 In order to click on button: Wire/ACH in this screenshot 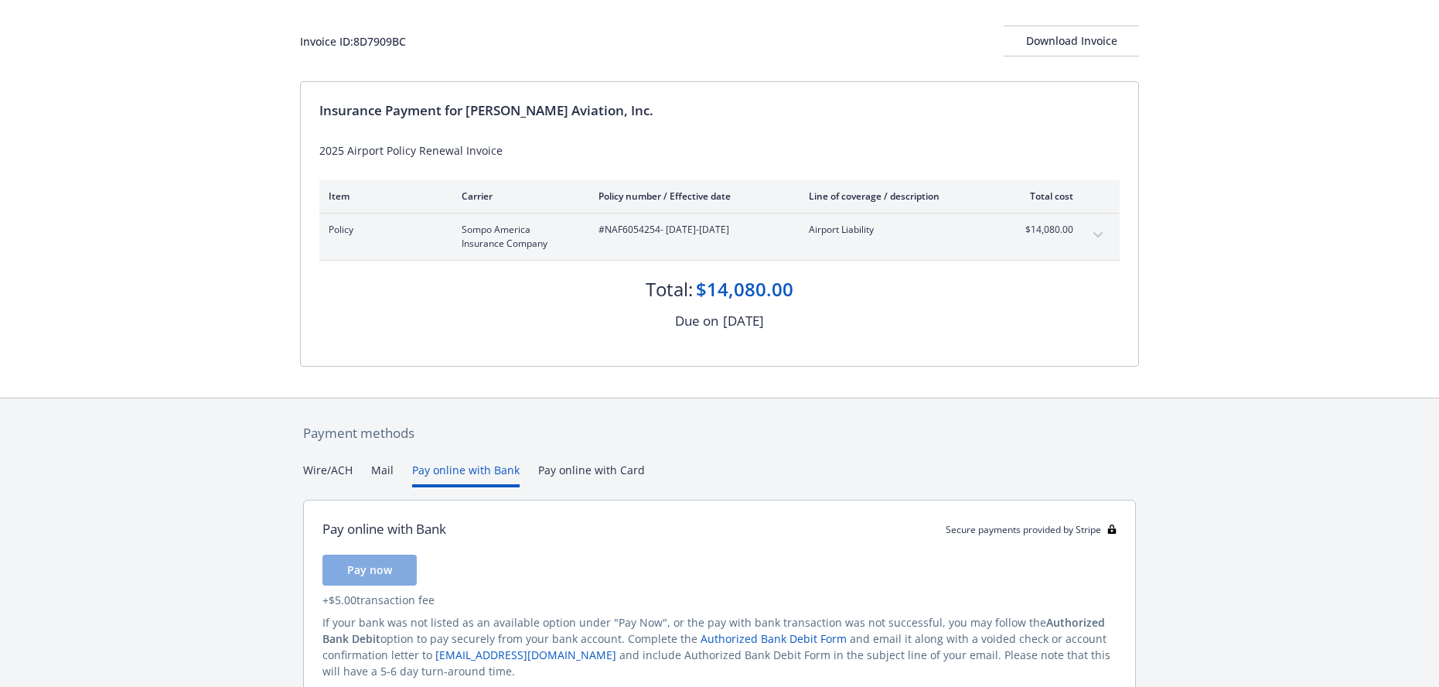, I will do `click(328, 474)`.